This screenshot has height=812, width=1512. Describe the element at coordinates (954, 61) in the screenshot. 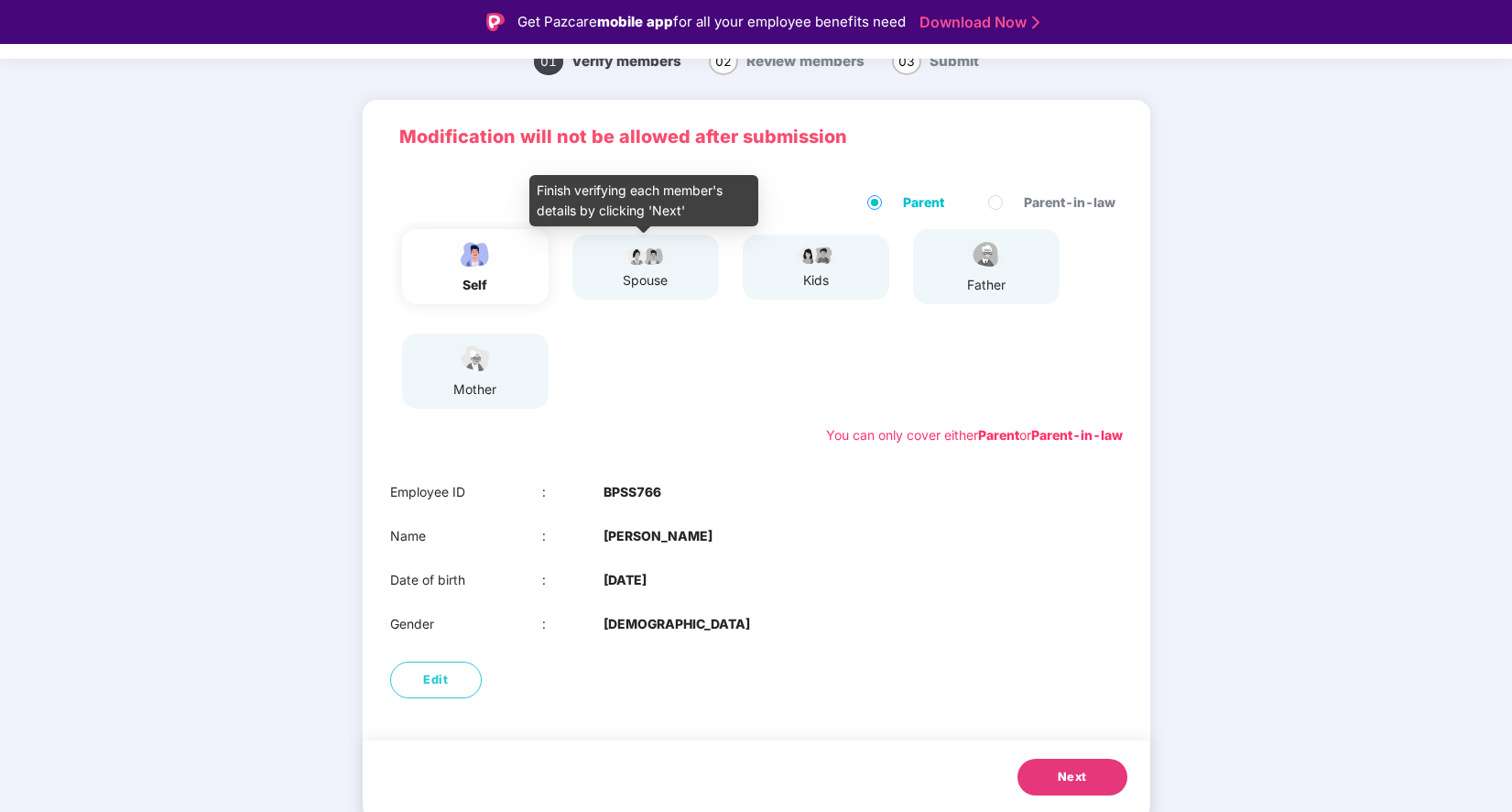

I see `span: Submit` at that location.